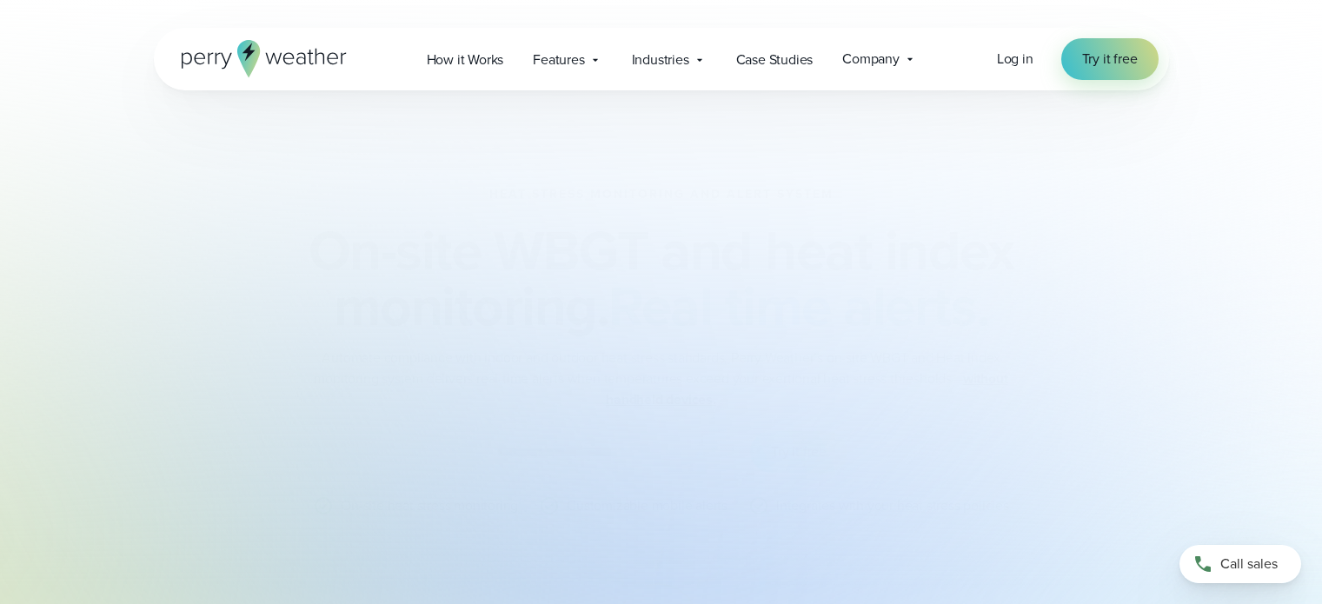 The image size is (1322, 604). I want to click on span: Case Studies, so click(774, 60).